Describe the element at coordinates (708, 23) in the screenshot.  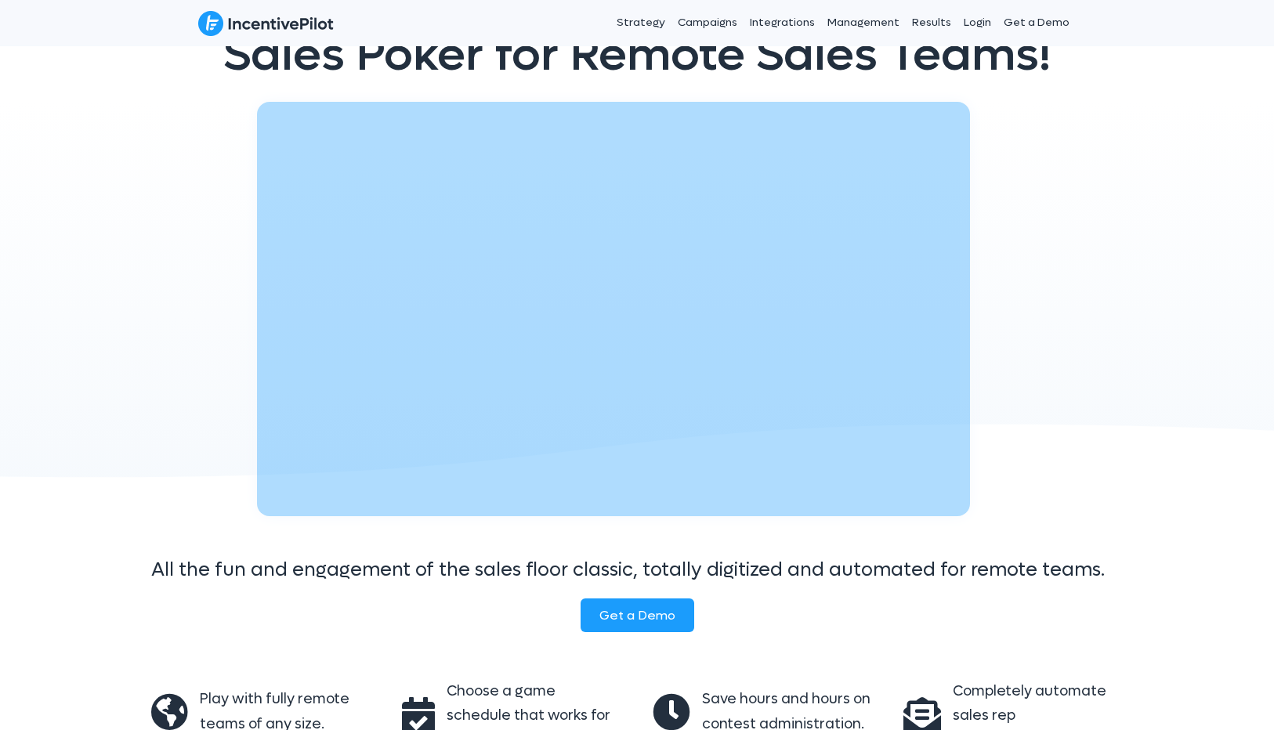
I see `a: Campaigns` at that location.